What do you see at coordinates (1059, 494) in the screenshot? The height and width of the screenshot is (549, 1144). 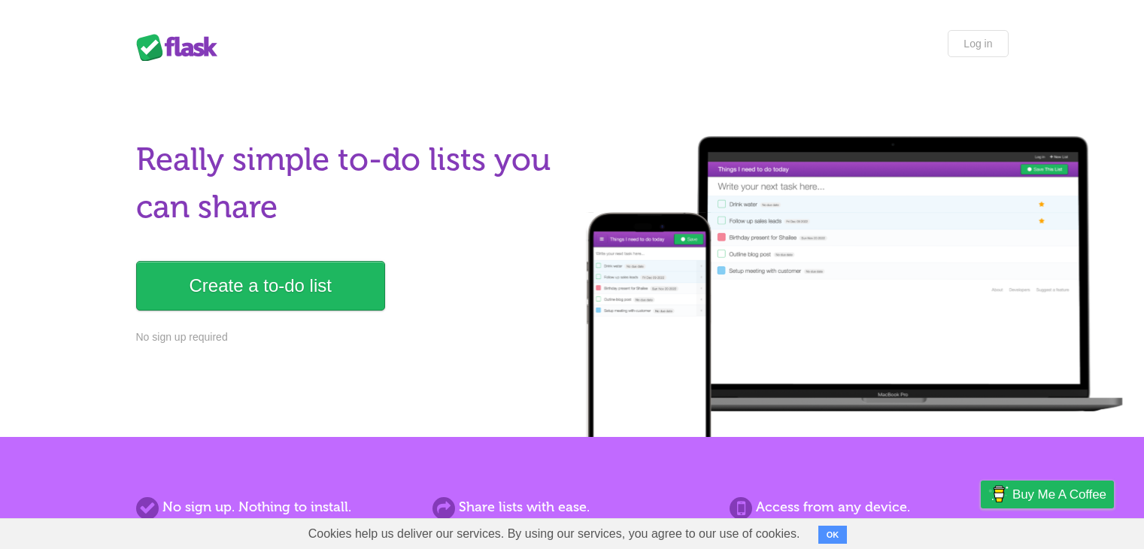 I see `span: Buy me a coffee` at bounding box center [1059, 494].